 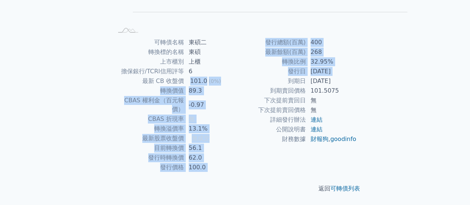 I want to click on td: 100.0, so click(x=210, y=167).